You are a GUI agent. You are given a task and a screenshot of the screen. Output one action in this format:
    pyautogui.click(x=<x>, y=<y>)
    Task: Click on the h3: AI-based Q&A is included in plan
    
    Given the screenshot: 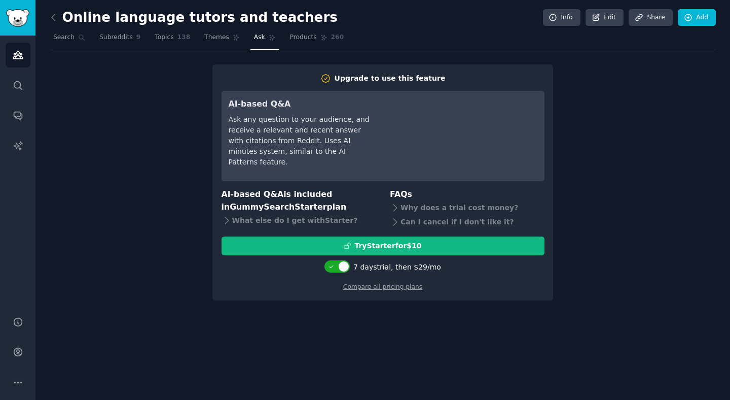 What is the action you would take?
    pyautogui.click(x=299, y=200)
    